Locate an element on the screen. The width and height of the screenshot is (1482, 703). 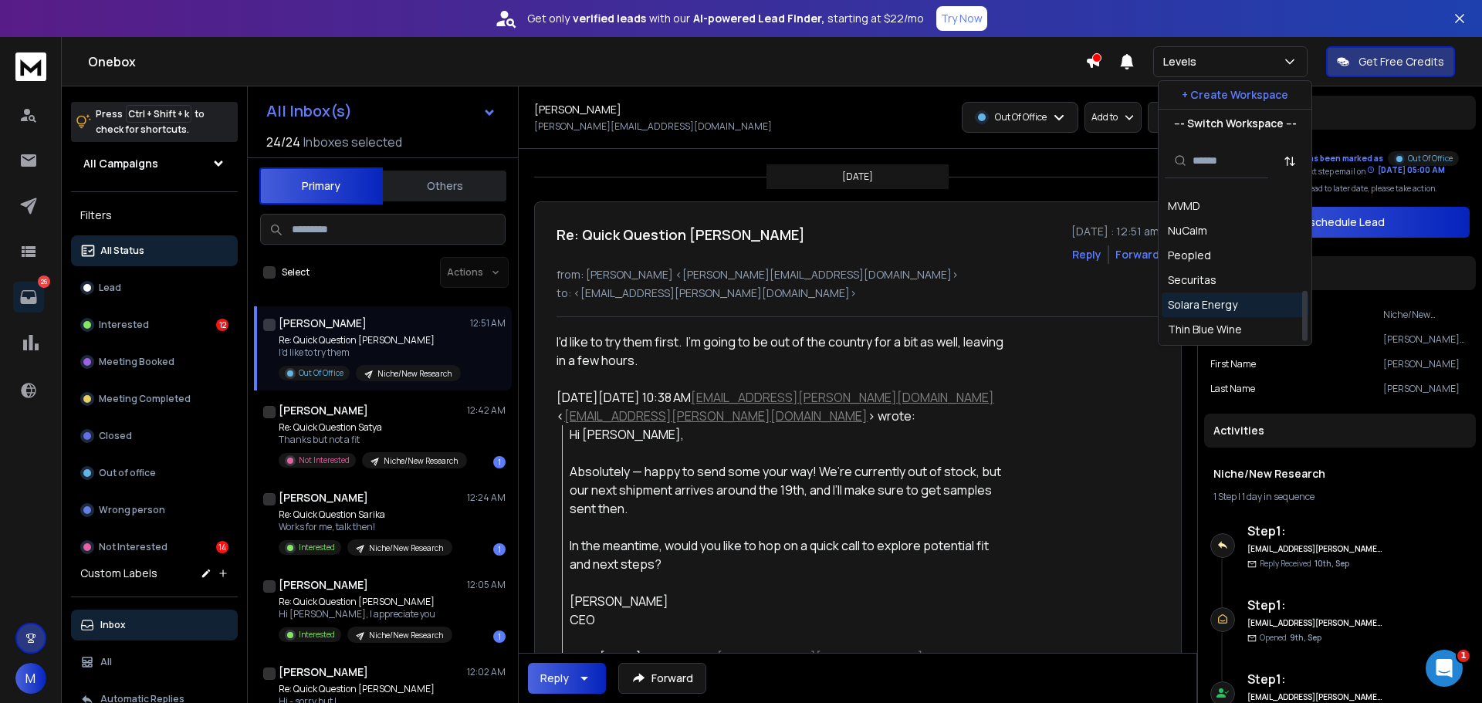
button: Primary is located at coordinates (321, 186).